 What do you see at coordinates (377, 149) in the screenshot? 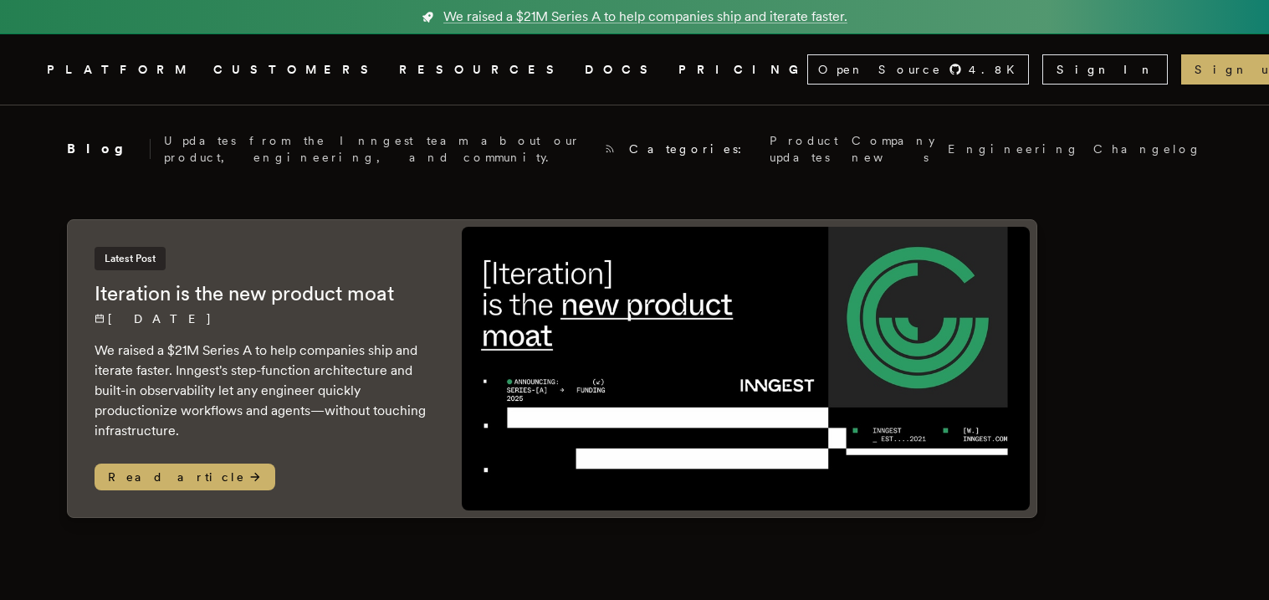
I see `p: Updates from the Inngest team about our product, engineering, and community.` at bounding box center [377, 149].